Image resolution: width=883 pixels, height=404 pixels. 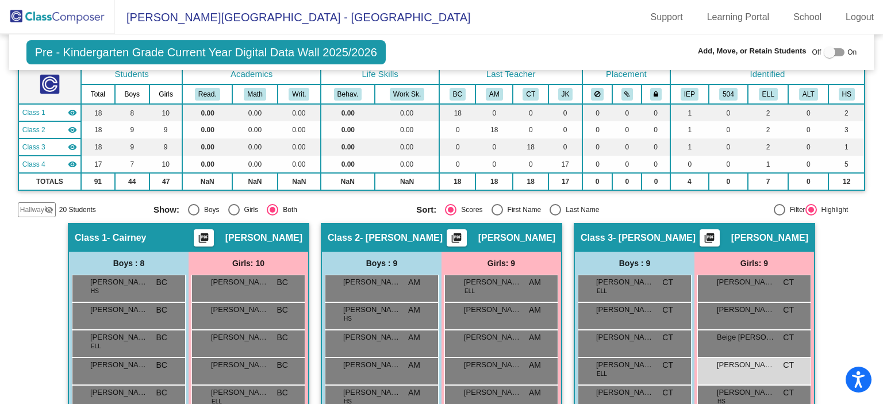 I want to click on th: Total, so click(x=98, y=94).